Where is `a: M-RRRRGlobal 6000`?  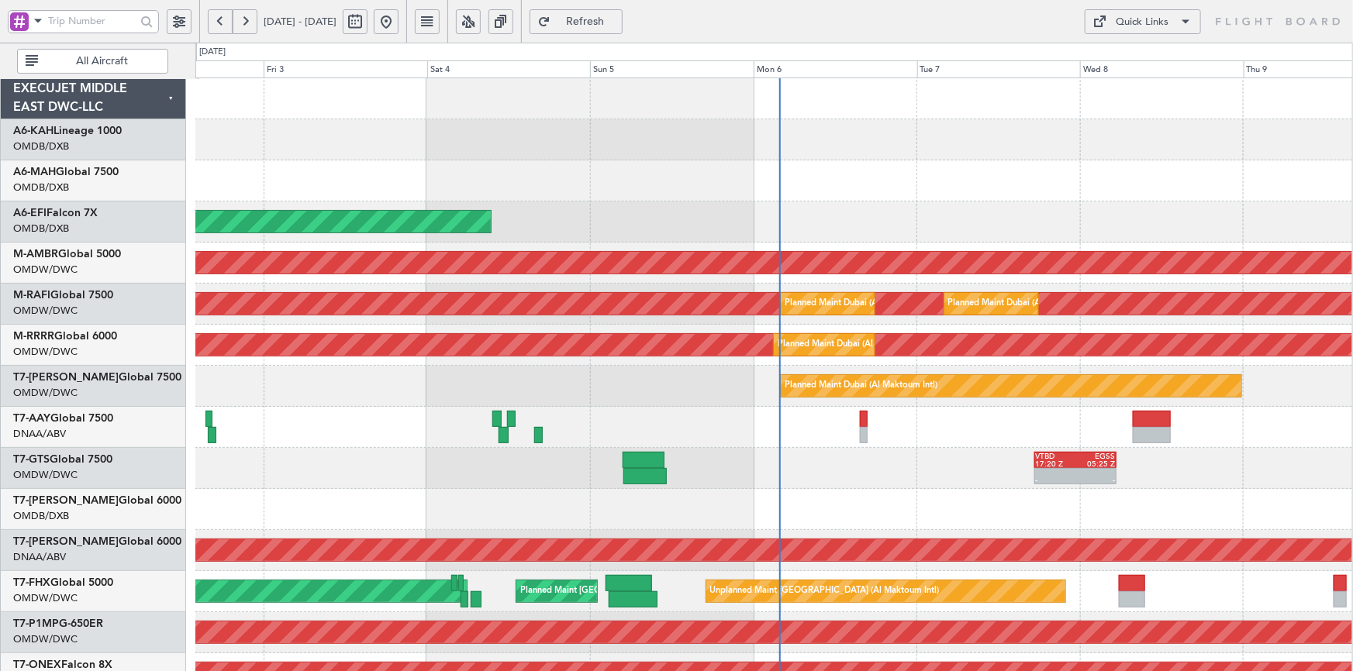
a: M-RRRRGlobal 6000 is located at coordinates (65, 336).